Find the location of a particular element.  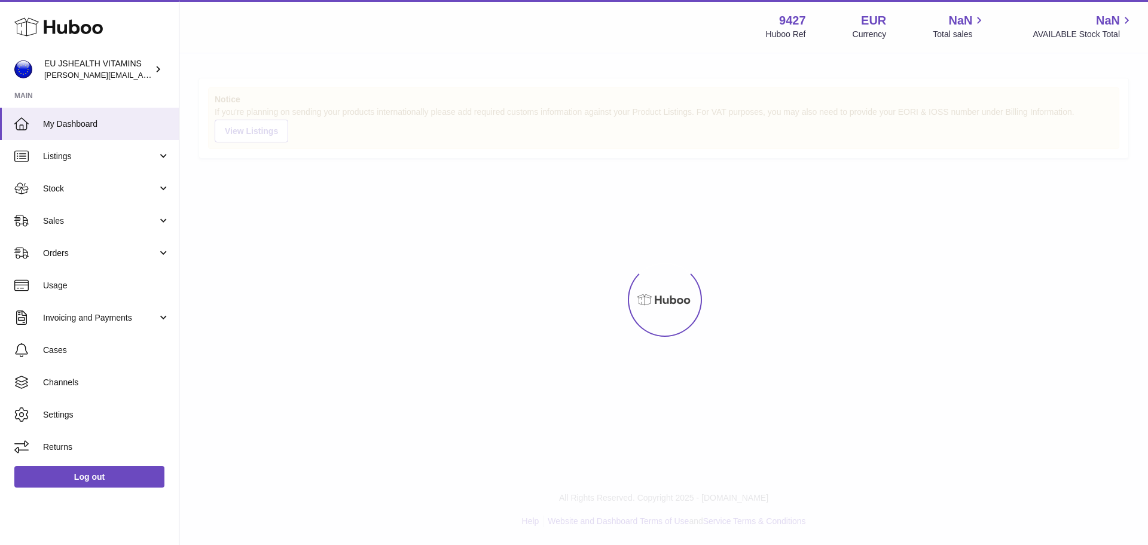

a: Log out is located at coordinates (89, 477).